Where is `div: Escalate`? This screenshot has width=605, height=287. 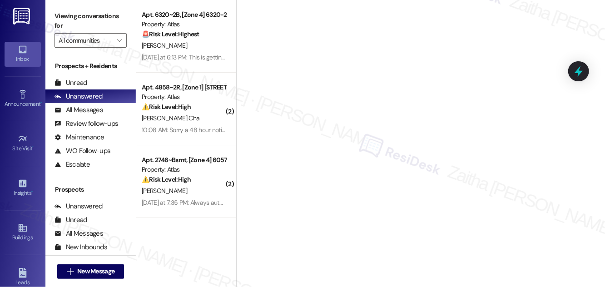
div: Escalate is located at coordinates (72, 164).